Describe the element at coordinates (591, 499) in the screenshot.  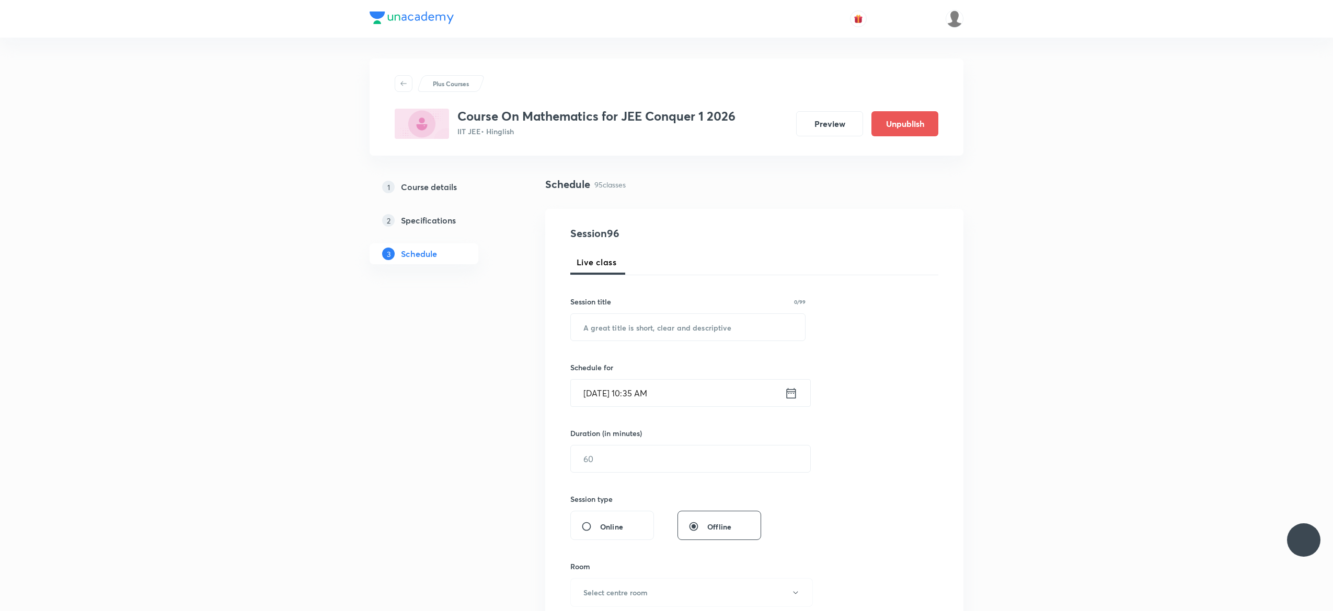
I see `h6: Session type` at that location.